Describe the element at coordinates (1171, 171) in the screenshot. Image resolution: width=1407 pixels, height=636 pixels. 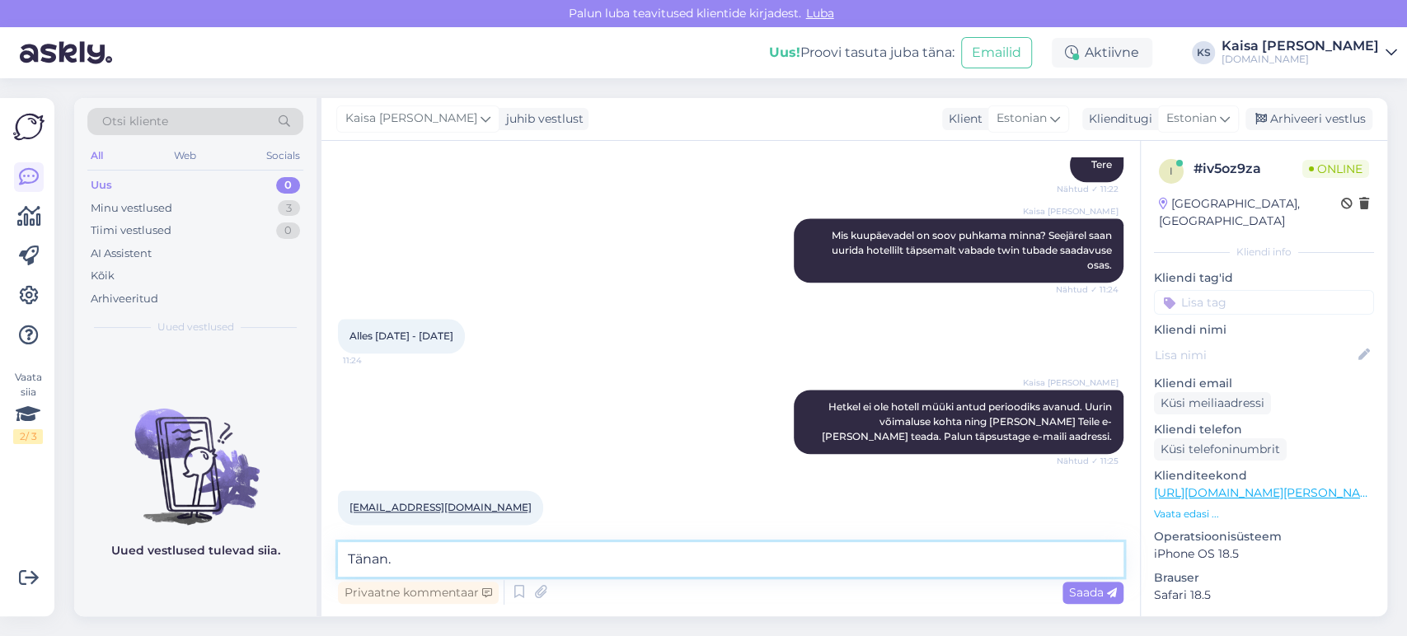
I see `span: i` at that location.